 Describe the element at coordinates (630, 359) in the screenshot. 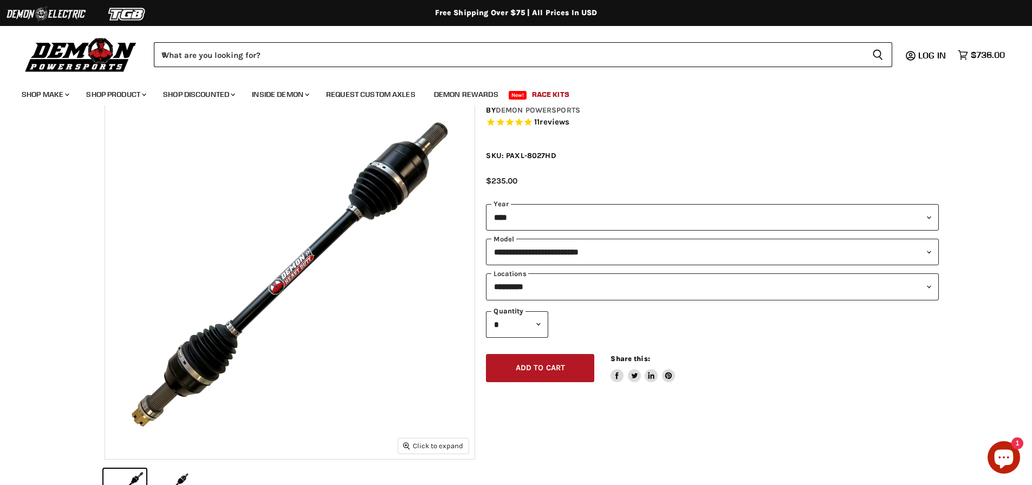

I see `span: Share this:` at that location.